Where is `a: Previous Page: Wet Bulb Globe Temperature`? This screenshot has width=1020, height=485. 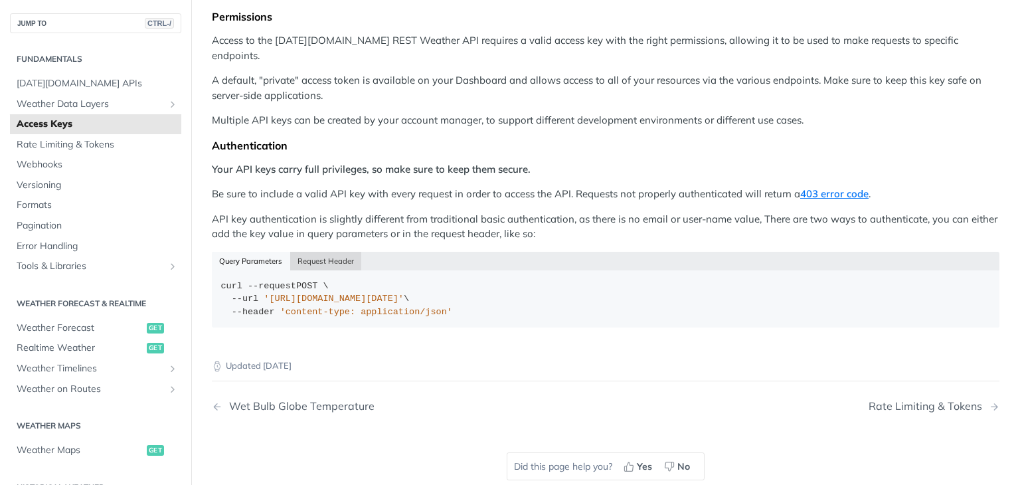
a: Previous Page: Wet Bulb Globe Temperature is located at coordinates (380, 406).